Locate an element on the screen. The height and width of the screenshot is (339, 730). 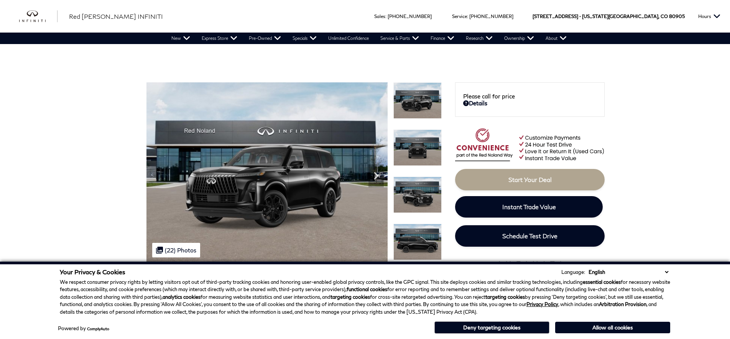
span: Please call for price is located at coordinates (489, 96).